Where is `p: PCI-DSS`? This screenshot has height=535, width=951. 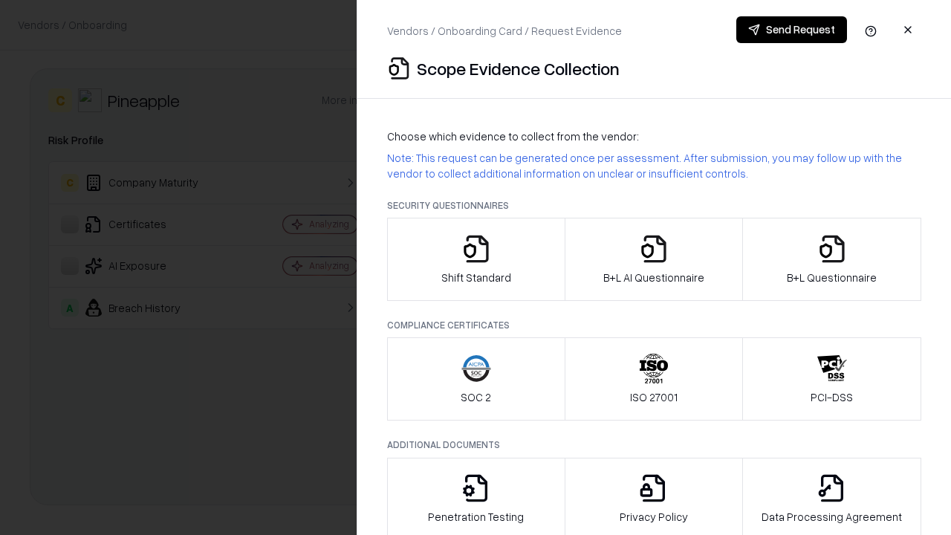 p: PCI-DSS is located at coordinates (831, 397).